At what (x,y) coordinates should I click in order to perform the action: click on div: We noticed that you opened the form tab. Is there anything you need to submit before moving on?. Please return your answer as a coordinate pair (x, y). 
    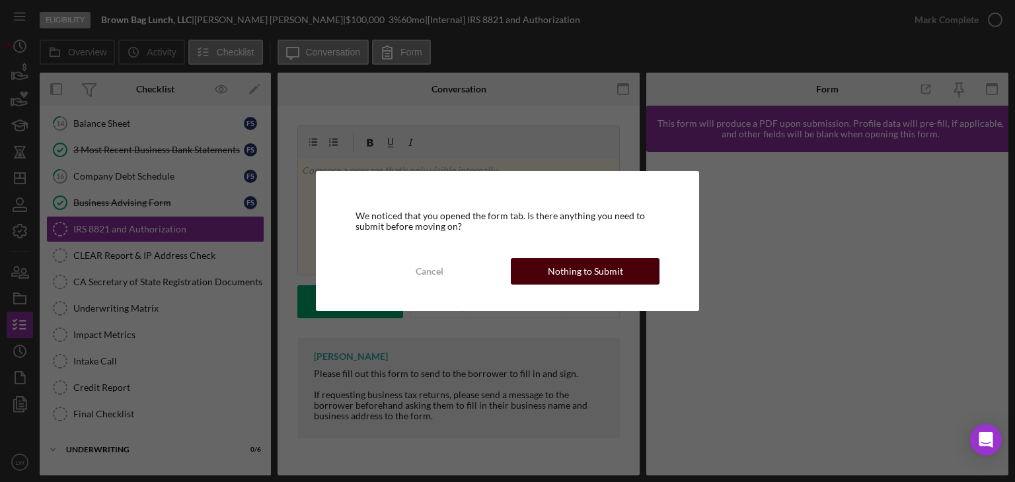
    Looking at the image, I should click on (508, 221).